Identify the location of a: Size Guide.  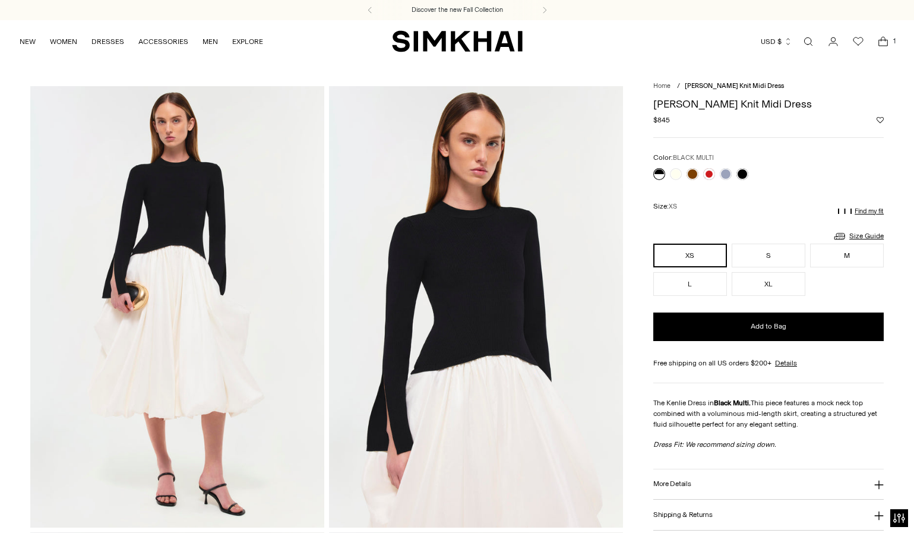
(858, 236).